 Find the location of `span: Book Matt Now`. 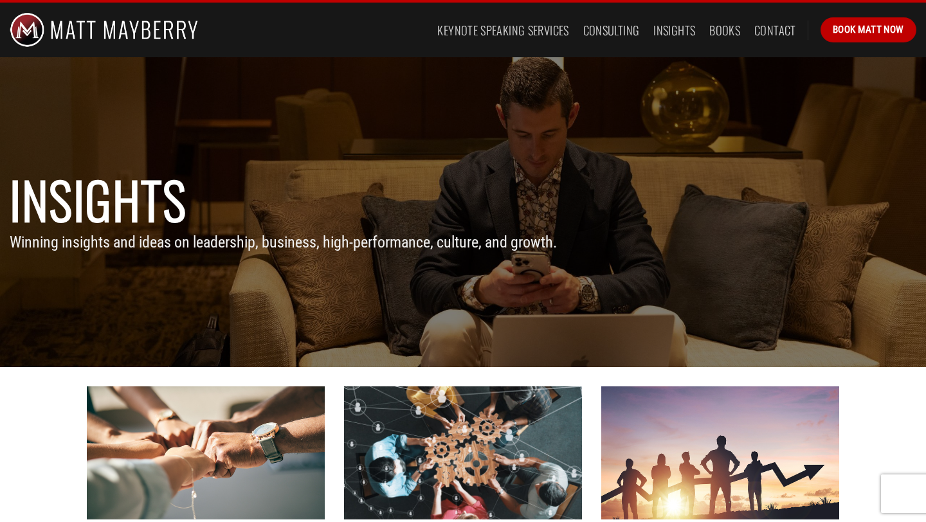

span: Book Matt Now is located at coordinates (868, 30).